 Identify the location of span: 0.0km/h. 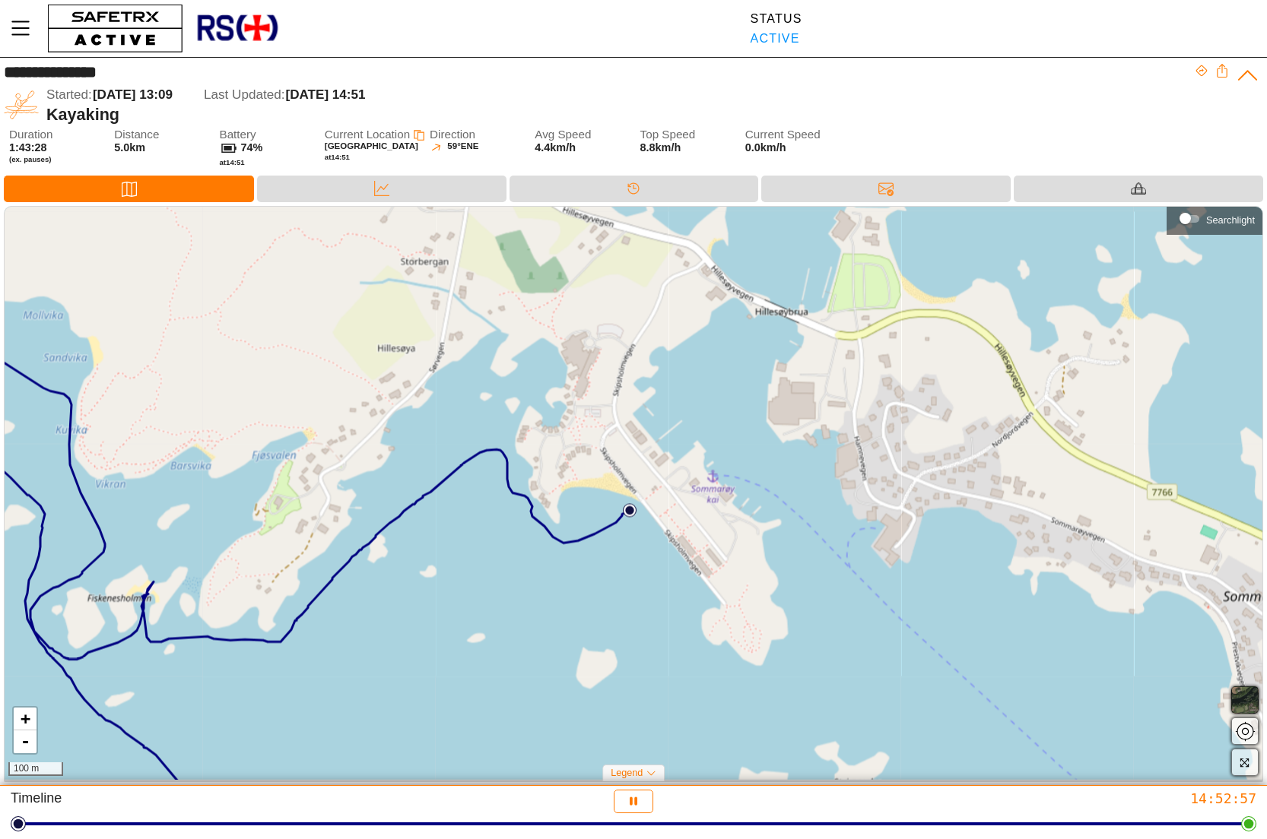
(794, 147).